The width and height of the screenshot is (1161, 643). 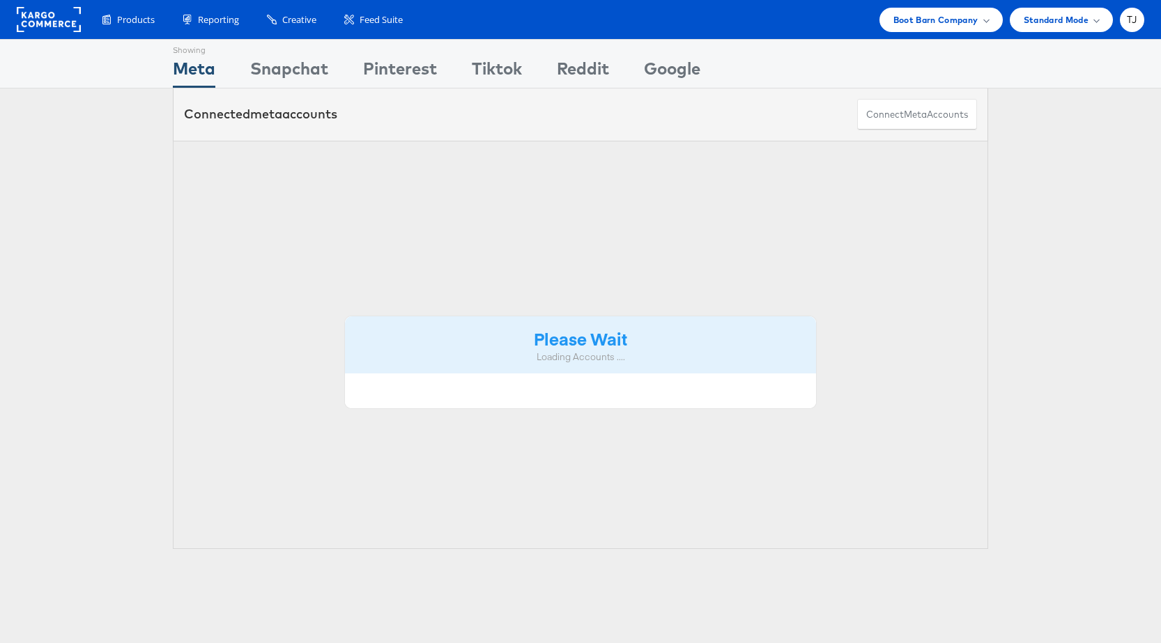 I want to click on span: TJ, so click(x=1132, y=20).